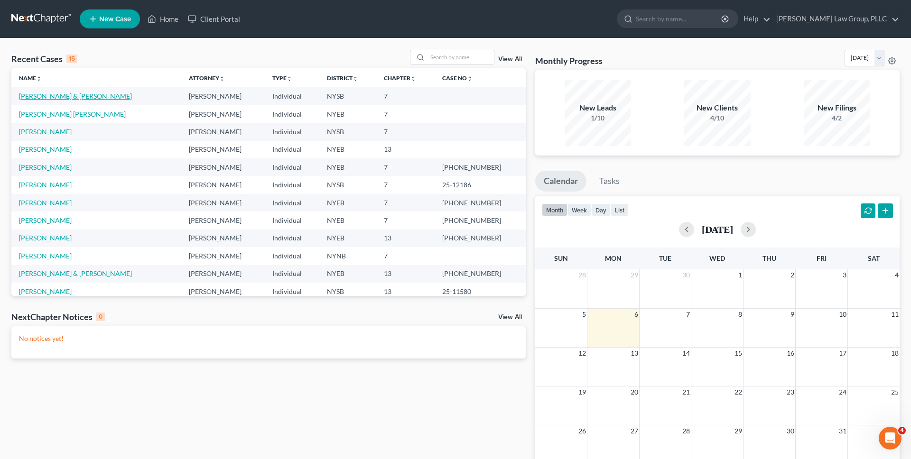 The height and width of the screenshot is (459, 911). What do you see at coordinates (598, 118) in the screenshot?
I see `div: 1/10` at bounding box center [598, 118].